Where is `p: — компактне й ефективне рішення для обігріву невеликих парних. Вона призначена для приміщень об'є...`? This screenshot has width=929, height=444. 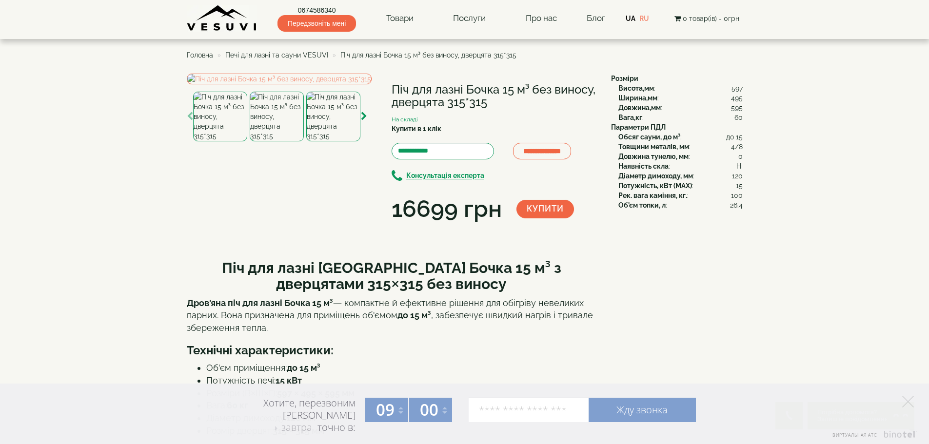 p: — компактне й ефективне рішення для обігріву невеликих парних. Вона призначена для приміщень об'є... is located at coordinates (391, 315).